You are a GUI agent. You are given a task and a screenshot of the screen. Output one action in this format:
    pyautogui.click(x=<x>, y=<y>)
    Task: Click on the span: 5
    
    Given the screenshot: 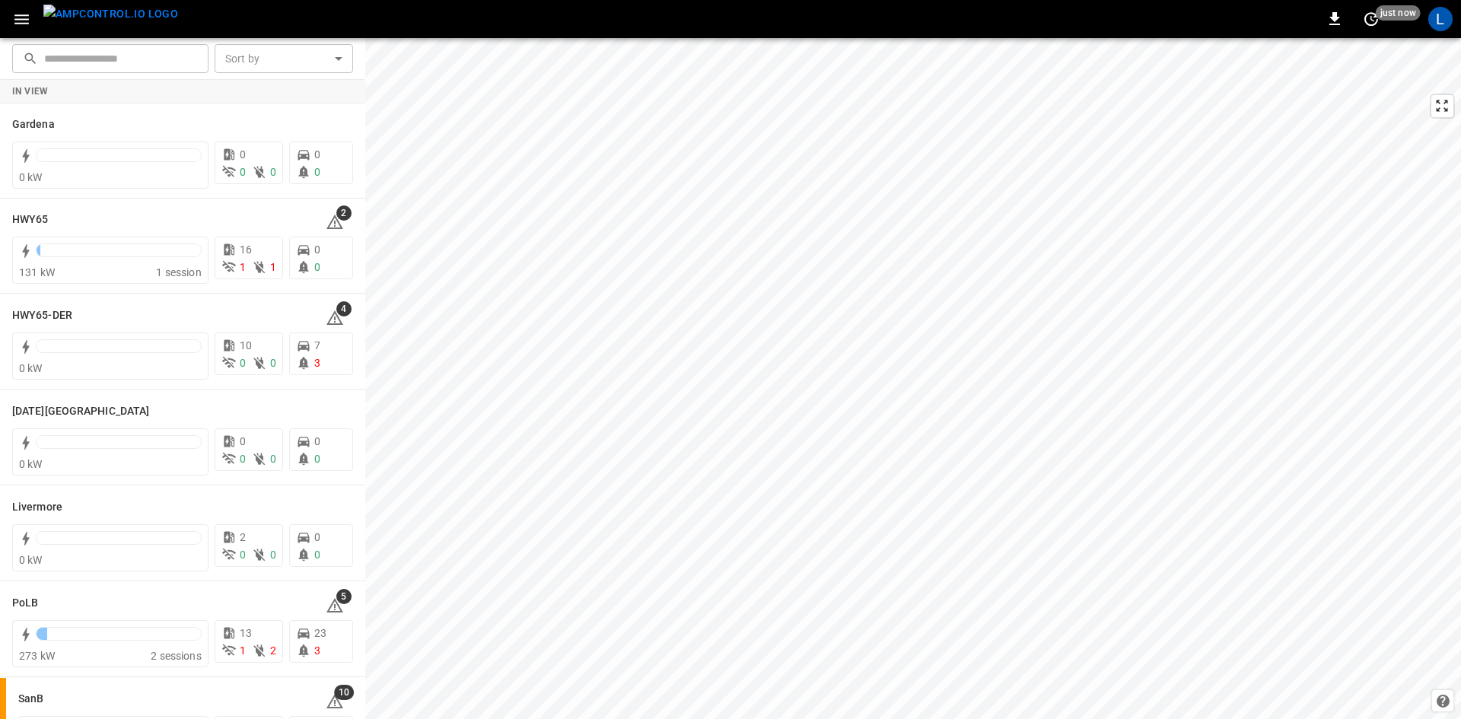 What is the action you would take?
    pyautogui.click(x=344, y=597)
    